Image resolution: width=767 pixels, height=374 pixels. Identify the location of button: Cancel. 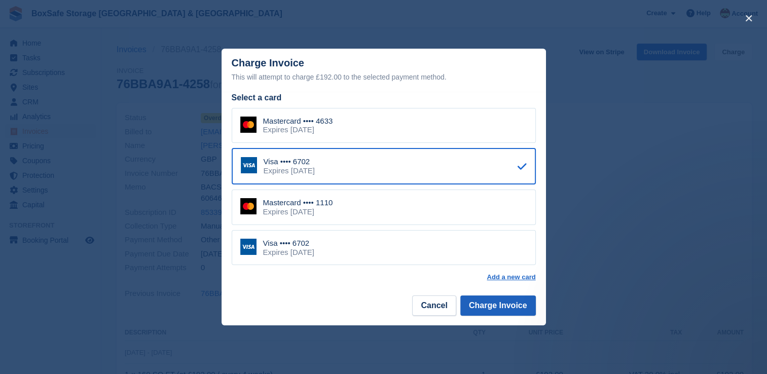
(434, 306).